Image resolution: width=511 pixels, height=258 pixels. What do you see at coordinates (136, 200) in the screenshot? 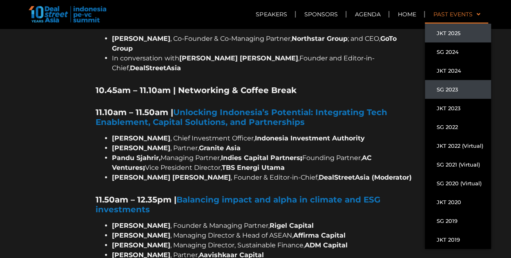
I see `strong: 11.50am – 12.35pm |` at bounding box center [136, 200].